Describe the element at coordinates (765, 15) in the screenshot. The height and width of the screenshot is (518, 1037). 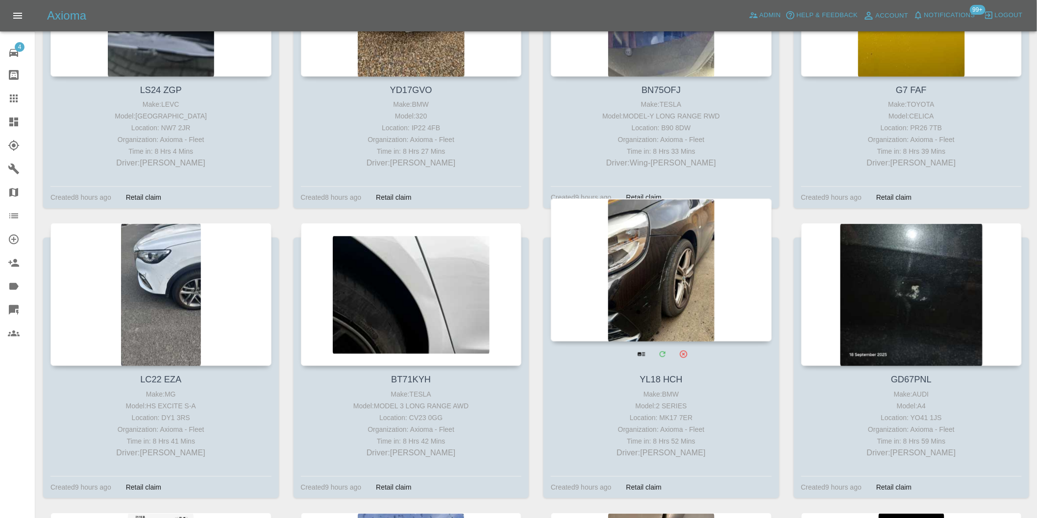
I see `a: Admin` at that location.